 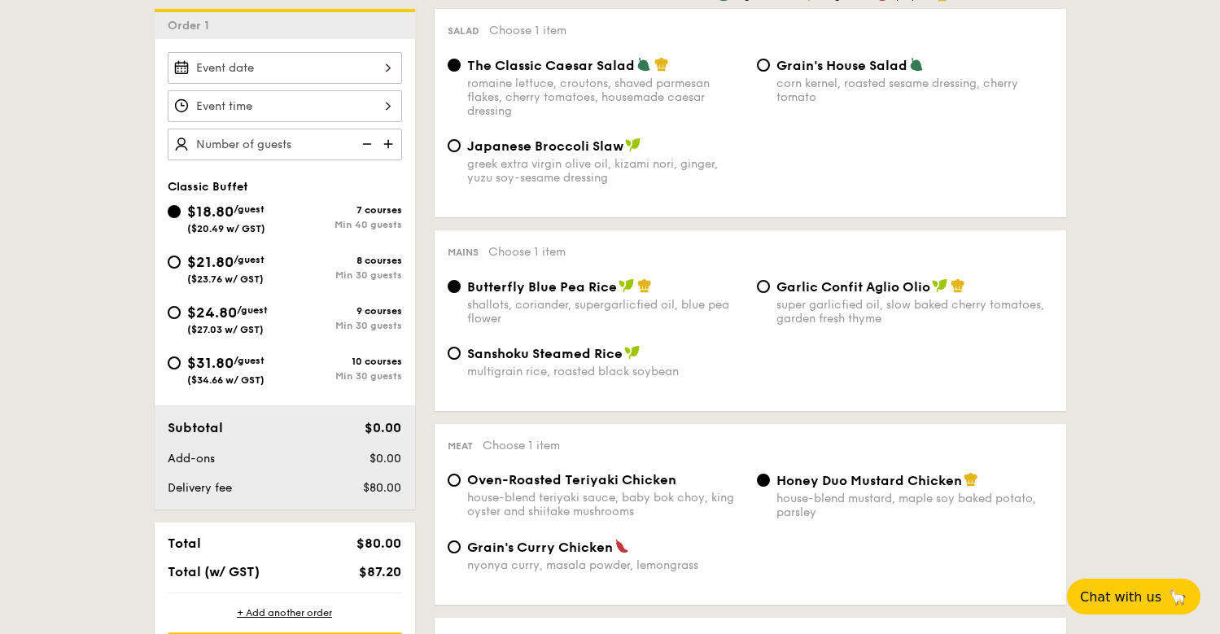 I want to click on div: nyonya curry, masala powder, lemongrass, so click(x=606, y=565).